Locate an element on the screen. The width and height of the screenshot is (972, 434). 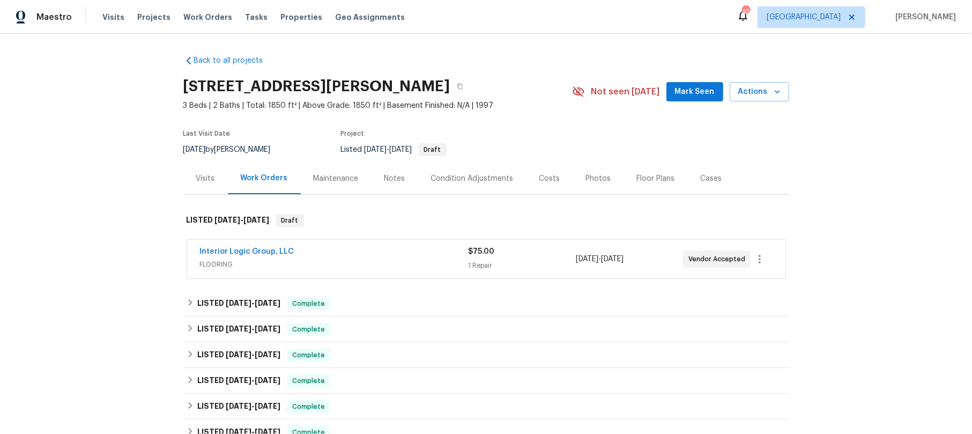
span: Project is located at coordinates (353, 133).